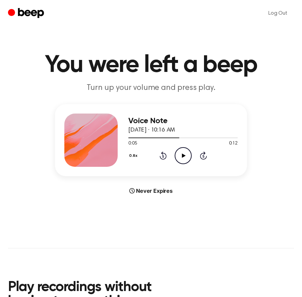 Image resolution: width=302 pixels, height=297 pixels. Describe the element at coordinates (151, 65) in the screenshot. I see `h1: You were left a beep` at that location.